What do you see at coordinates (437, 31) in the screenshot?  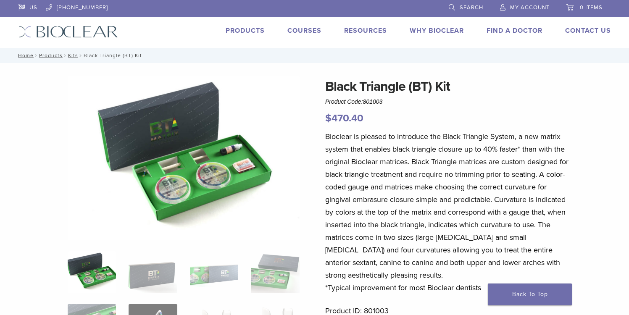 I see `a: Why Bioclear` at bounding box center [437, 31].